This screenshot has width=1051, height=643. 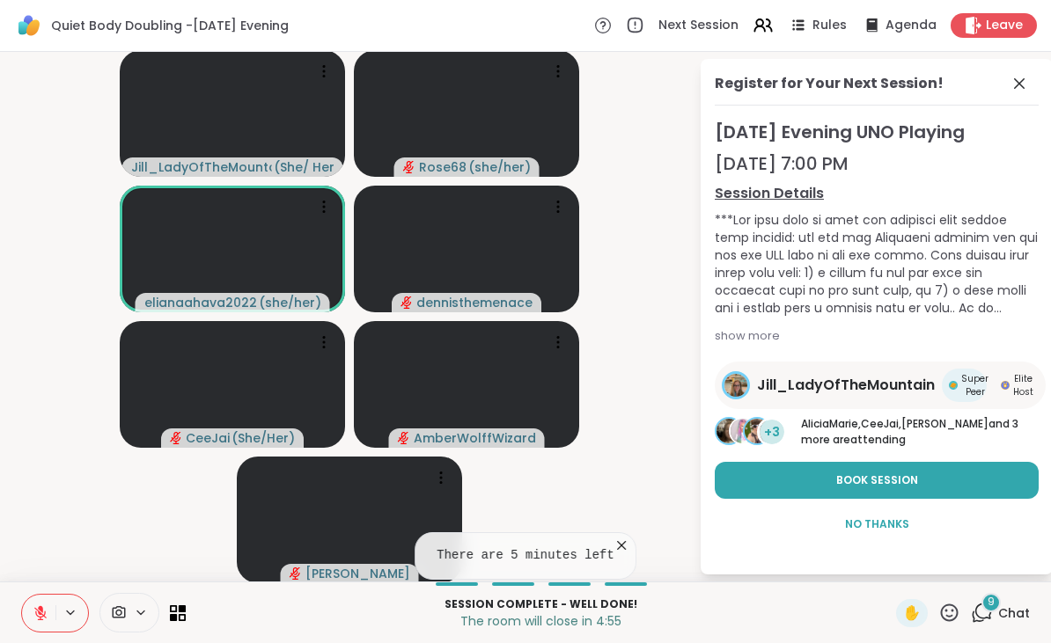 I want to click on span: dennisthemenace, so click(x=474, y=303).